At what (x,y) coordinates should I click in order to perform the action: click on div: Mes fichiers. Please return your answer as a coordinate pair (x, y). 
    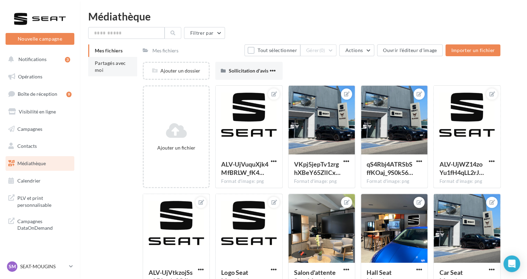
    Looking at the image, I should click on (165, 51).